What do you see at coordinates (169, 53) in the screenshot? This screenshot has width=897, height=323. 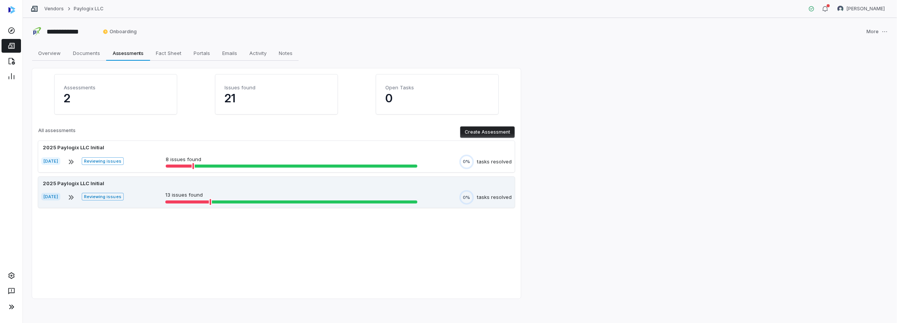 I see `span: Fact Sheet` at bounding box center [169, 53].